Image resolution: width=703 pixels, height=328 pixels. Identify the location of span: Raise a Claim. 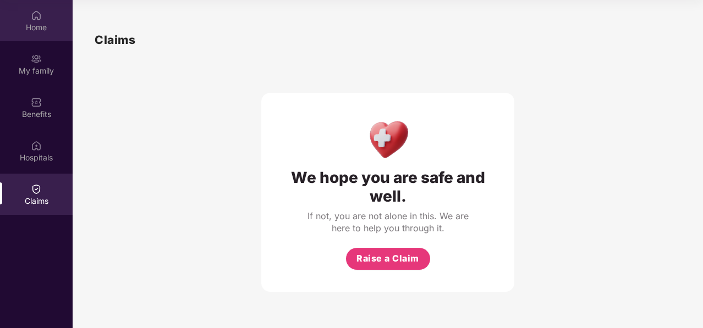
(388, 259).